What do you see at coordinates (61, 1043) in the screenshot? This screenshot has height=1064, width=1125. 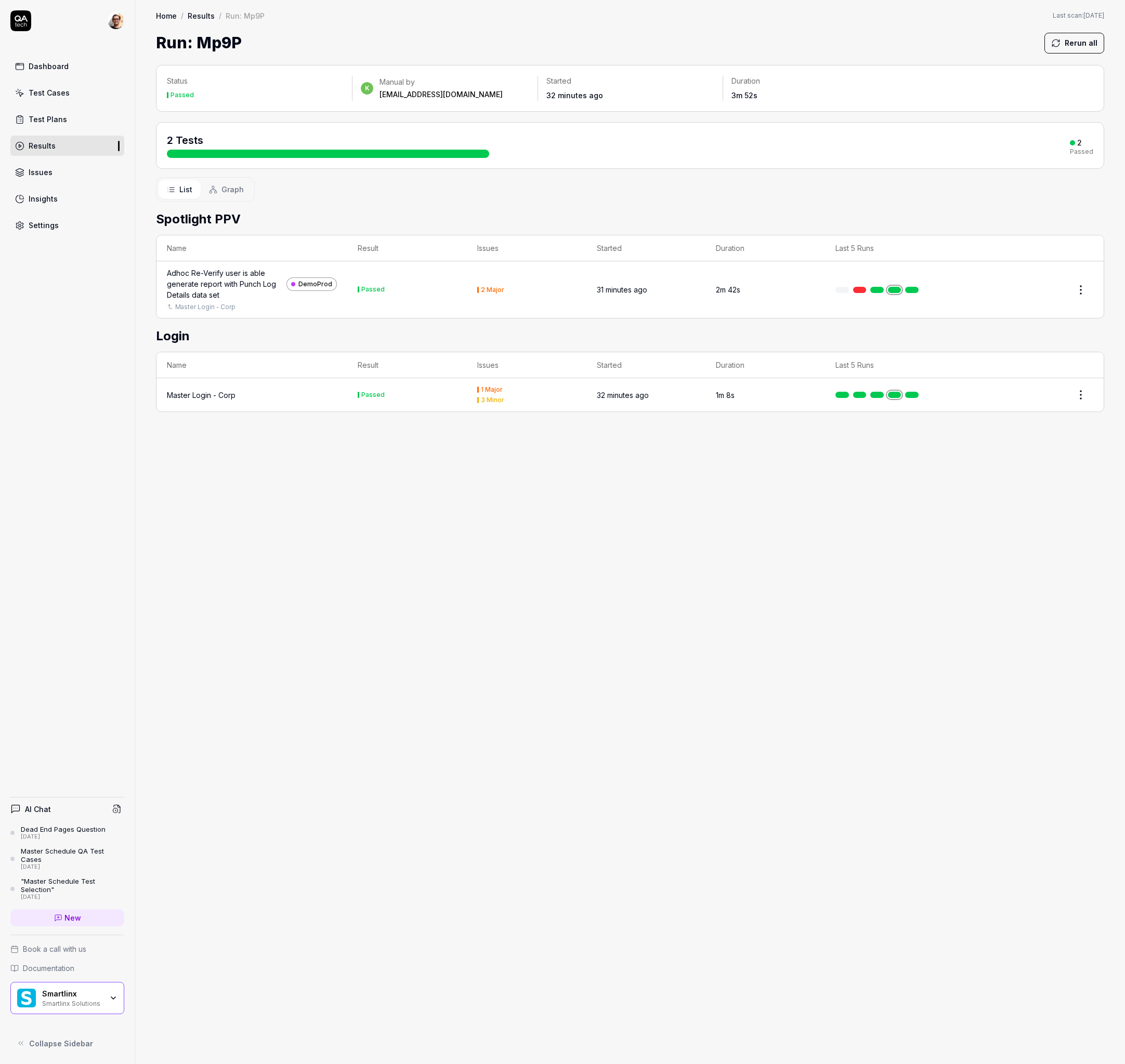 I see `span: Collapse Sidebar` at bounding box center [61, 1043].